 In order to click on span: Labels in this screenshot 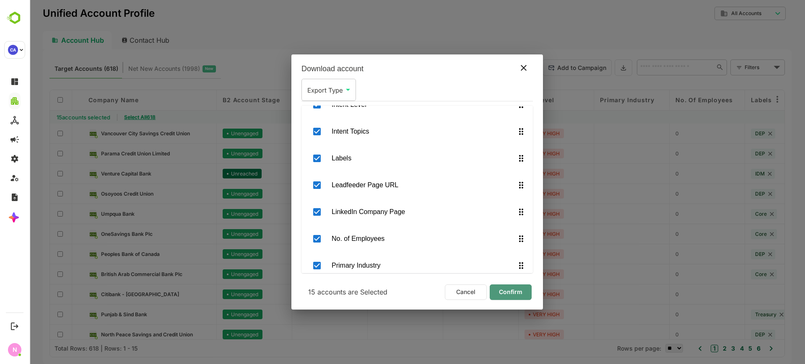, I will do `click(395, 159)`.